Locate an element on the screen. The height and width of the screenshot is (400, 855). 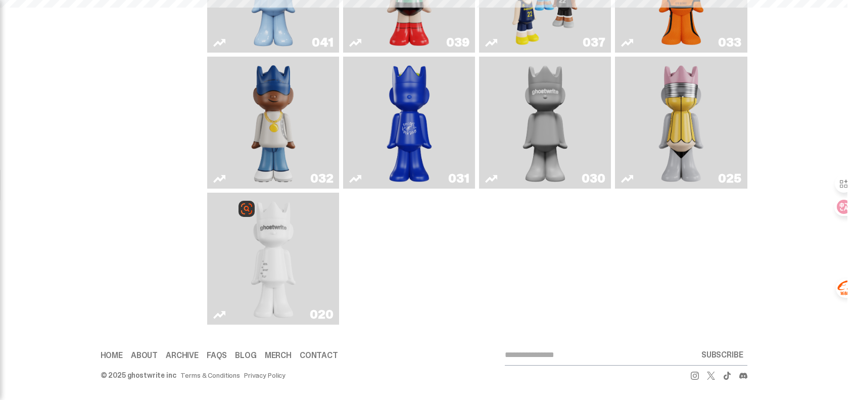
div: 030 is located at coordinates (593, 178).